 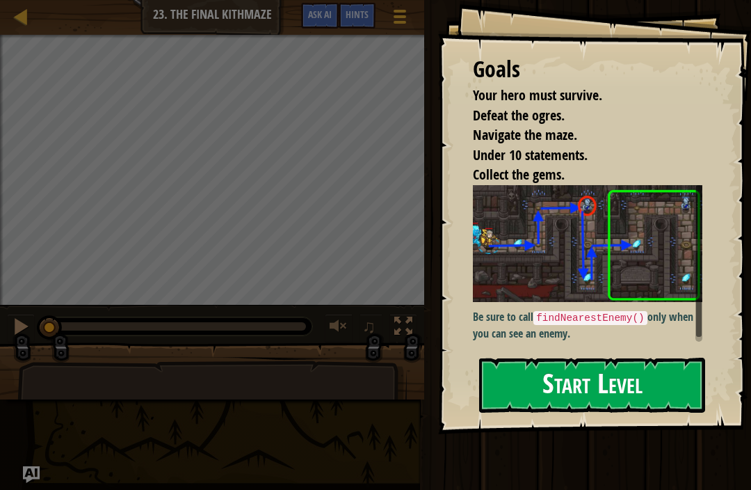 I want to click on button: Show game menu, so click(x=400, y=19).